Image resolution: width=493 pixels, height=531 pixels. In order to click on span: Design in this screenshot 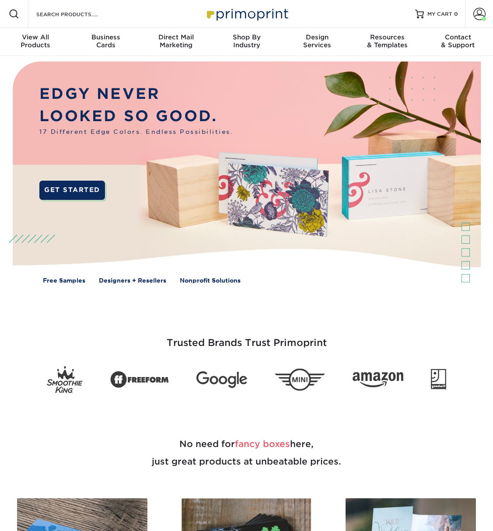, I will do `click(317, 37)`.